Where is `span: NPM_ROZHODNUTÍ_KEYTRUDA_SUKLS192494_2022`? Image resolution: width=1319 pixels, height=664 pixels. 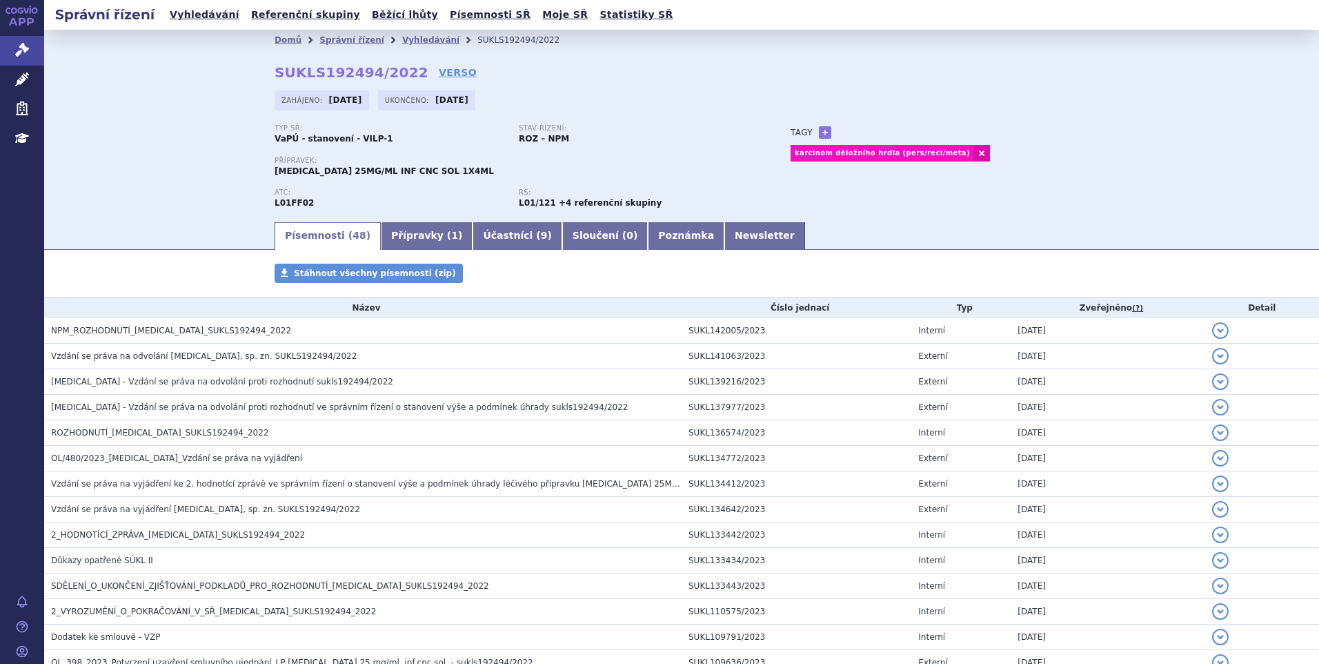
span: NPM_ROZHODNUTÍ_KEYTRUDA_SUKLS192494_2022 is located at coordinates (171, 330).